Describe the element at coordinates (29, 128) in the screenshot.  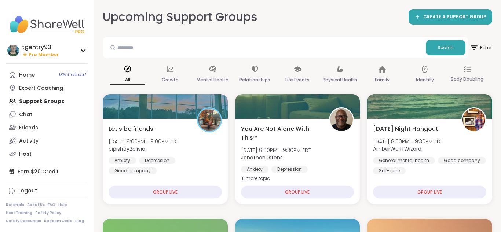
I see `div: Friends` at that location.